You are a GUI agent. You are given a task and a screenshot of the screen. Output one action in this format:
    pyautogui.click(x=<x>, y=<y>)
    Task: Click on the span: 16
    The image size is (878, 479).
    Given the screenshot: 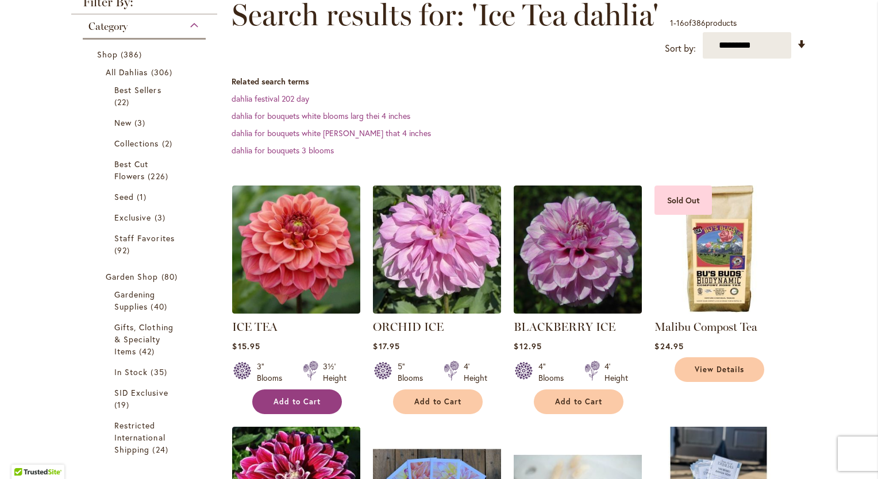 What is the action you would take?
    pyautogui.click(x=680, y=22)
    